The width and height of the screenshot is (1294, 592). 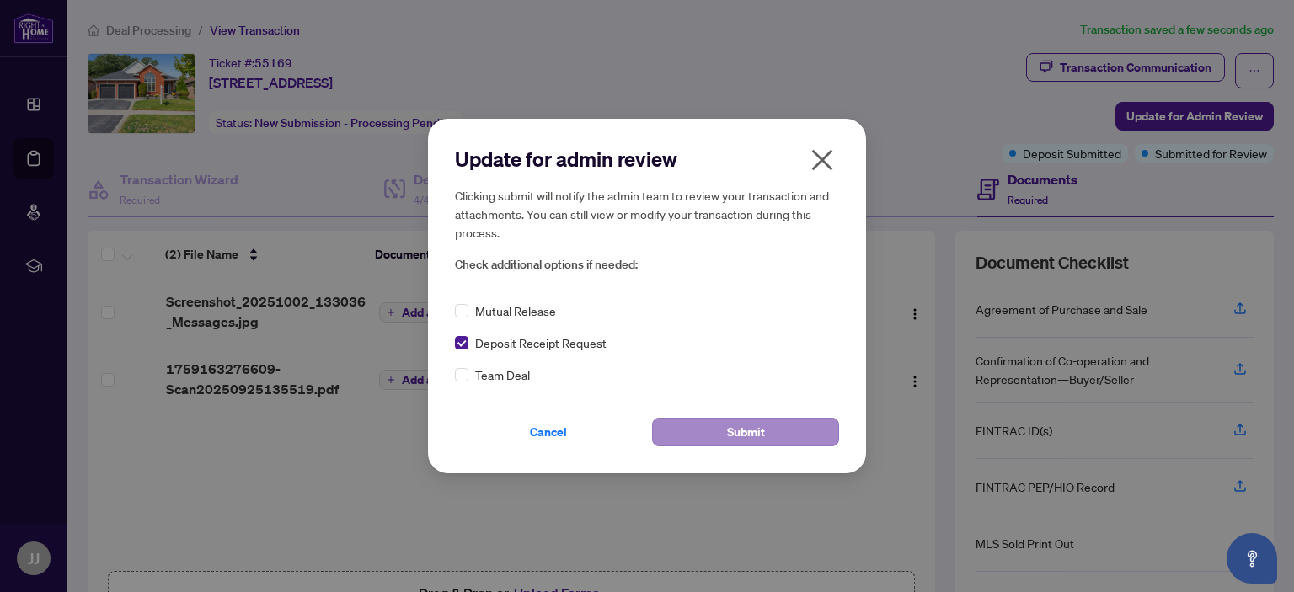 What do you see at coordinates (516, 311) in the screenshot?
I see `span: Mutual Release` at bounding box center [516, 311].